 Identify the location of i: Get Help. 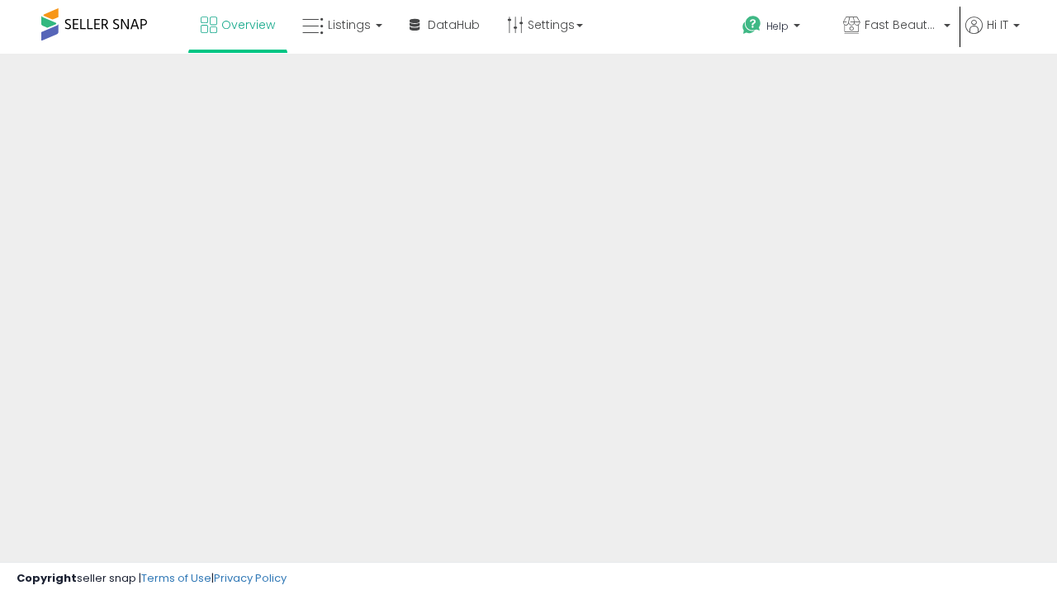
(751, 25).